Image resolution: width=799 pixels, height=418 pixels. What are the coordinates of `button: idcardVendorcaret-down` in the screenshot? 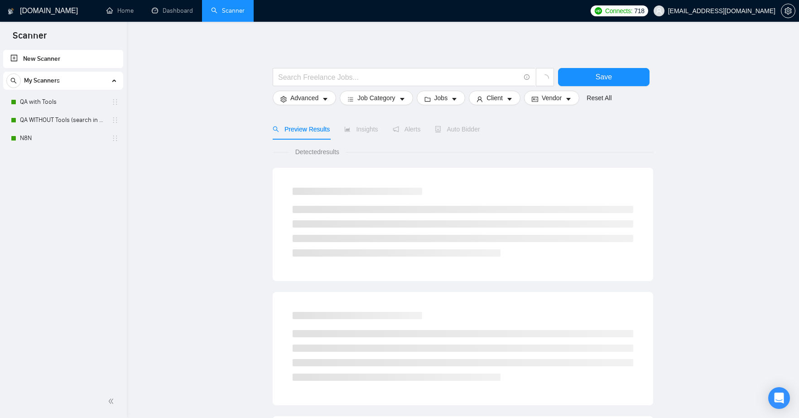 It's located at (552, 98).